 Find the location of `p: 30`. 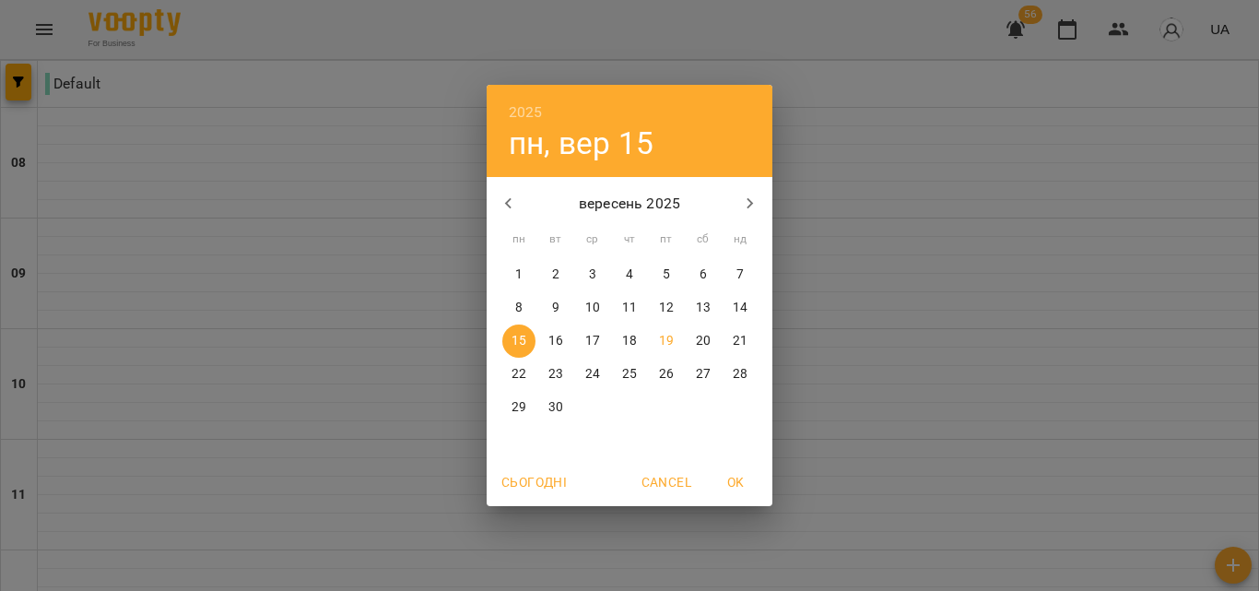

p: 30 is located at coordinates (556, 407).